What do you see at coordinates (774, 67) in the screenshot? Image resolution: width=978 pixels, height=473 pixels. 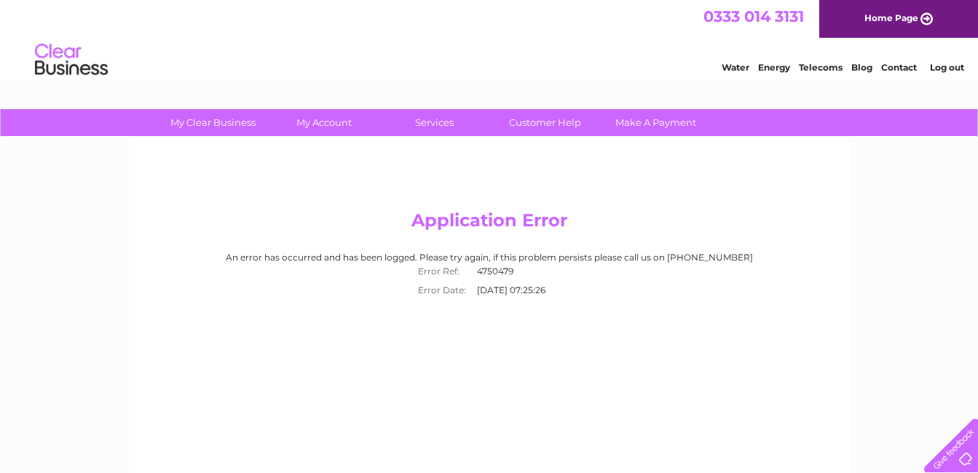 I see `a: Energy` at bounding box center [774, 67].